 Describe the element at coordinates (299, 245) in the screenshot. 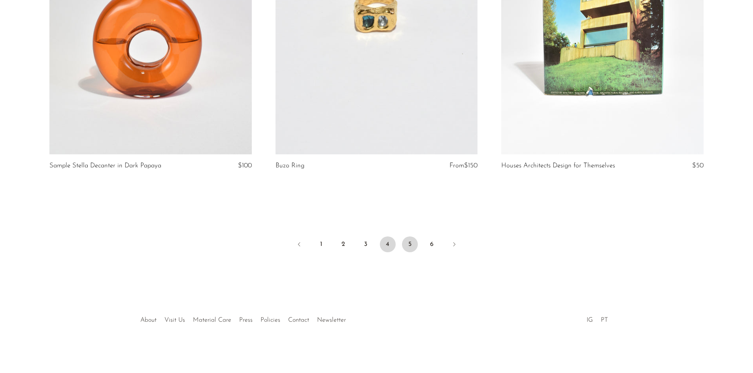

I see `a: Previous` at that location.